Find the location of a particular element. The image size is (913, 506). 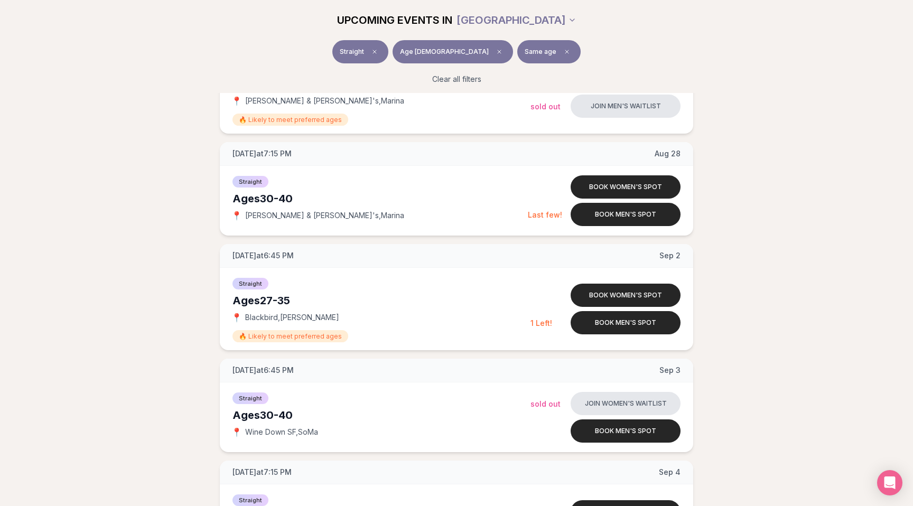

span: Clear age is located at coordinates (499, 52).